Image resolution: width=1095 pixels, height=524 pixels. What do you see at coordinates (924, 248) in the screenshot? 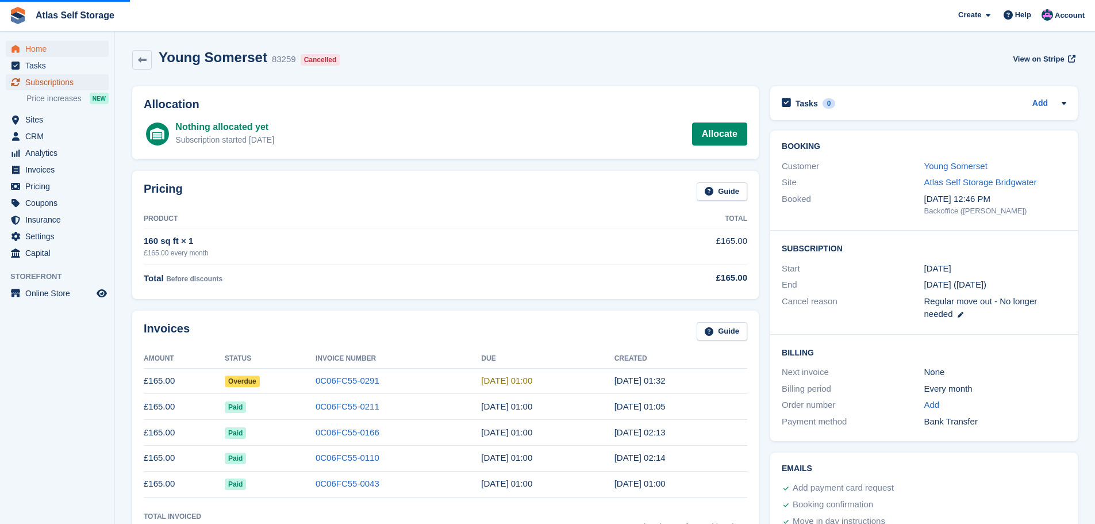
I see `h2: Subscription` at bounding box center [924, 248].